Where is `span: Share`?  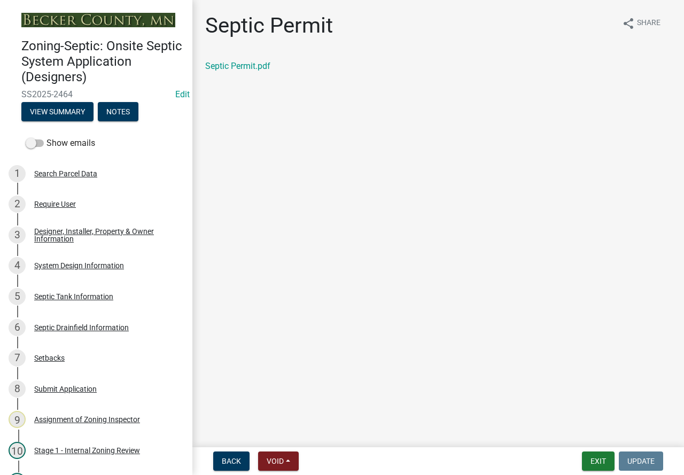
span: Share is located at coordinates (649, 24).